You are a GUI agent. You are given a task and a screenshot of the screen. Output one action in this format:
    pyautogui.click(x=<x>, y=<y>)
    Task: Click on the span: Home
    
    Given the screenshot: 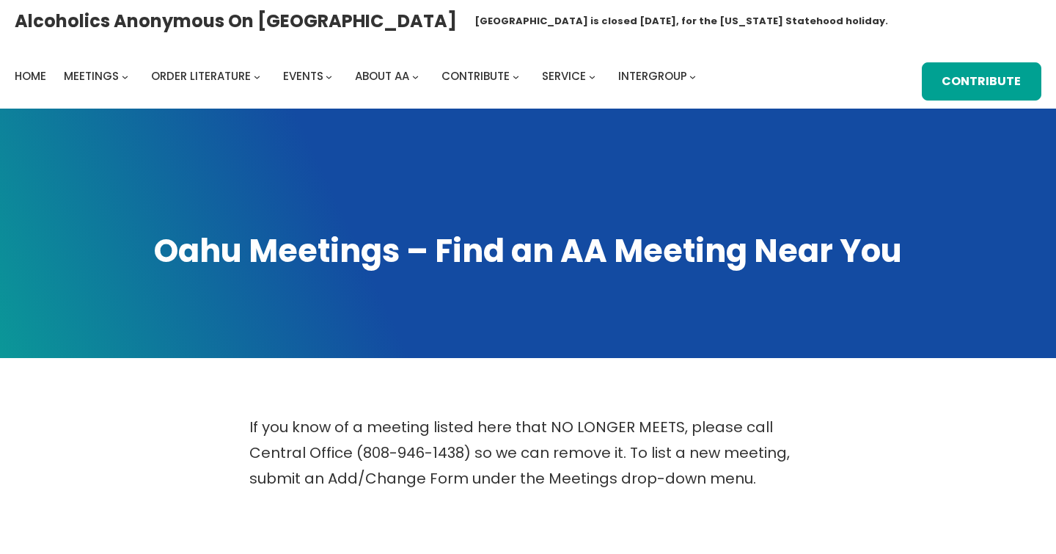 What is the action you would take?
    pyautogui.click(x=30, y=76)
    